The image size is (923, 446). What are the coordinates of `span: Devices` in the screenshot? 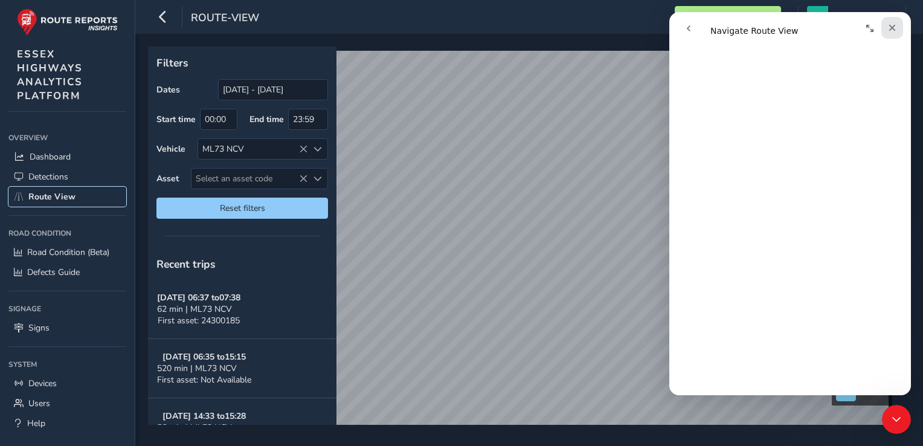 It's located at (42, 383).